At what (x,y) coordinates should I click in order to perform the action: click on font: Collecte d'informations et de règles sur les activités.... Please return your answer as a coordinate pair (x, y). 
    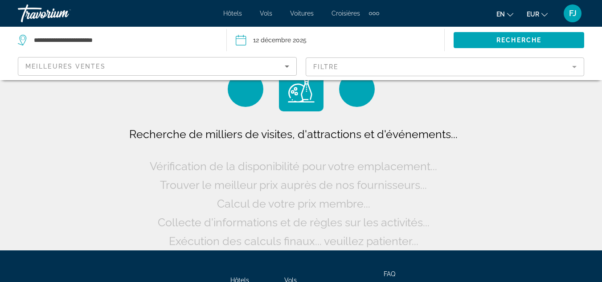
    Looking at the image, I should click on (294, 222).